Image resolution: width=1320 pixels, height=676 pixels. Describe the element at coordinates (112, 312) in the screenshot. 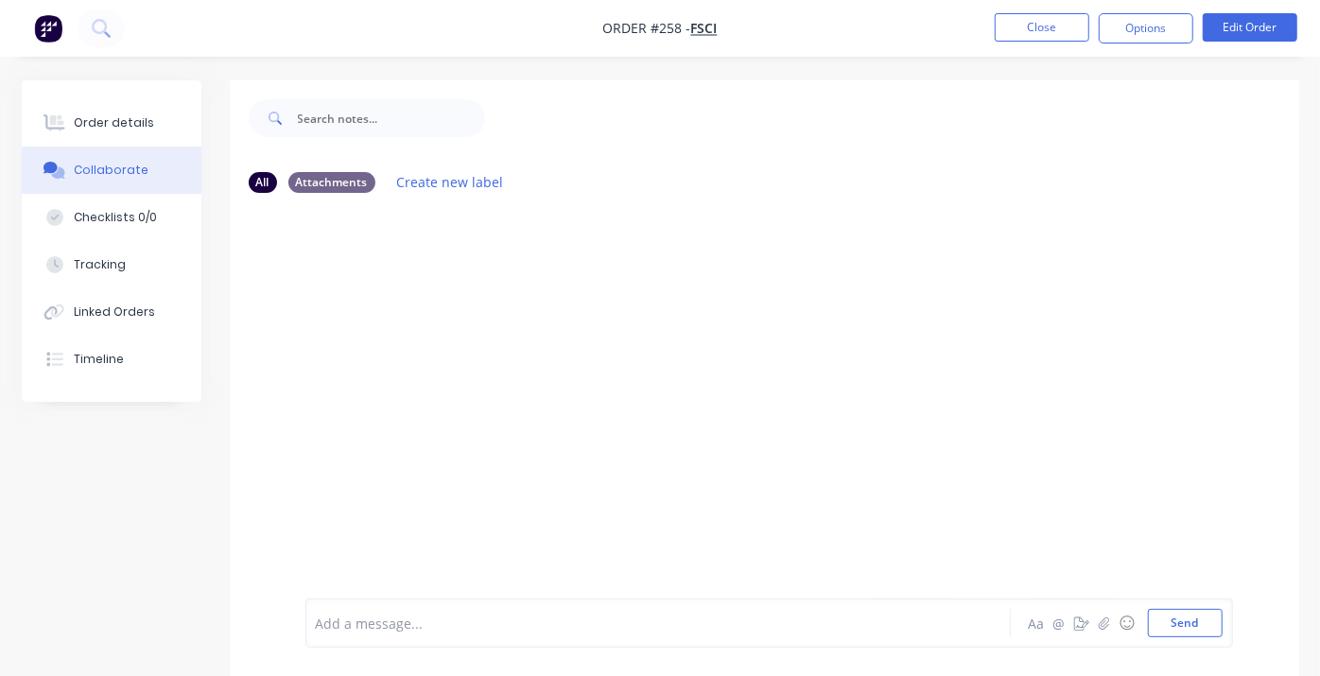

I see `button: Linked Orders` at that location.